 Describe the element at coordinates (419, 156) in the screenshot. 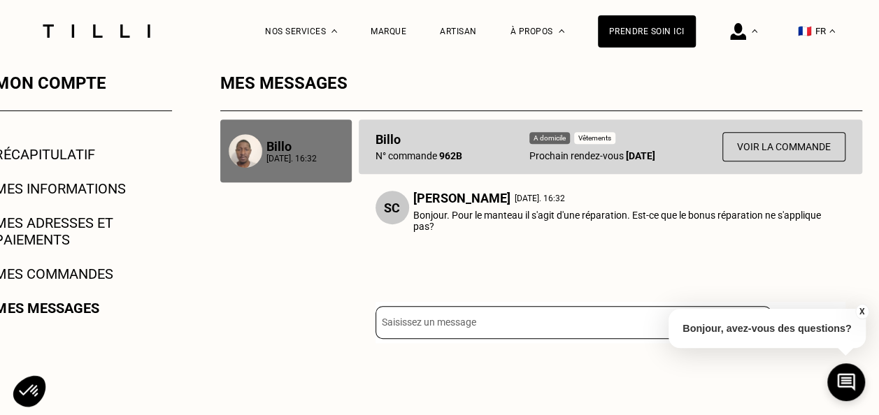

I see `p: N° commande` at that location.